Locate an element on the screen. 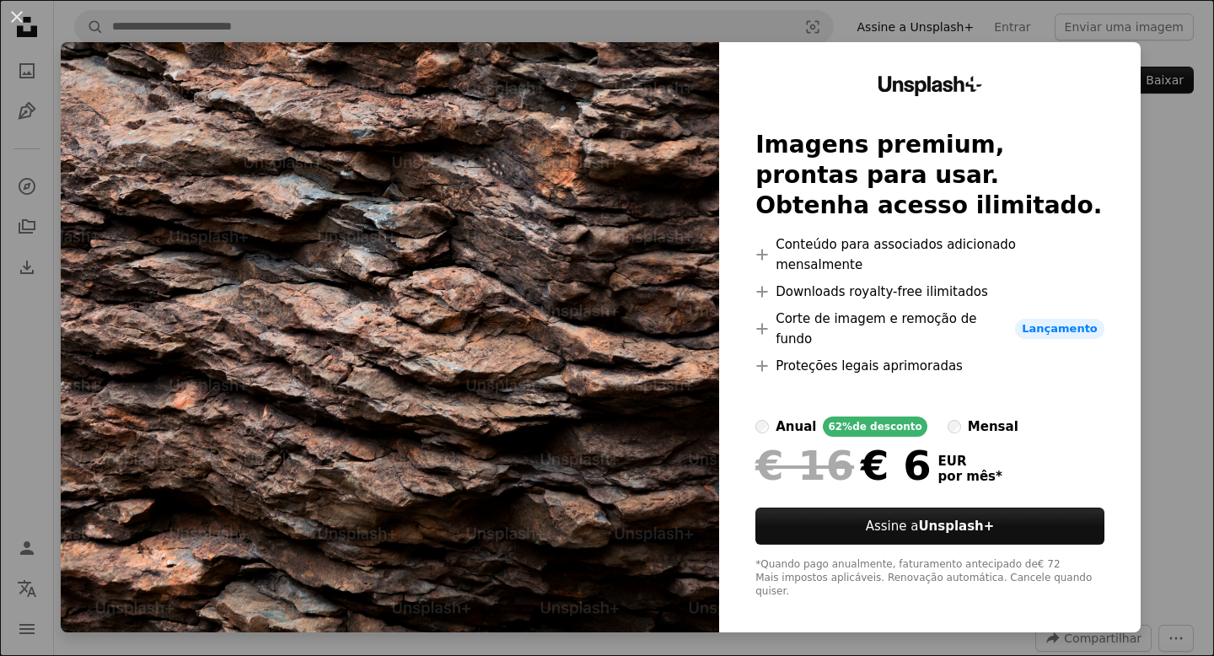  button: Assine aUnsplash+ is located at coordinates (930, 526).